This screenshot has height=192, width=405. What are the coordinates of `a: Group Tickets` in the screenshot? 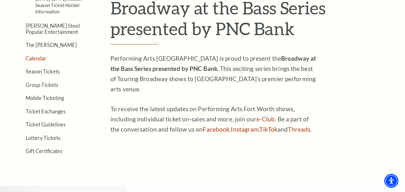 It's located at (42, 85).